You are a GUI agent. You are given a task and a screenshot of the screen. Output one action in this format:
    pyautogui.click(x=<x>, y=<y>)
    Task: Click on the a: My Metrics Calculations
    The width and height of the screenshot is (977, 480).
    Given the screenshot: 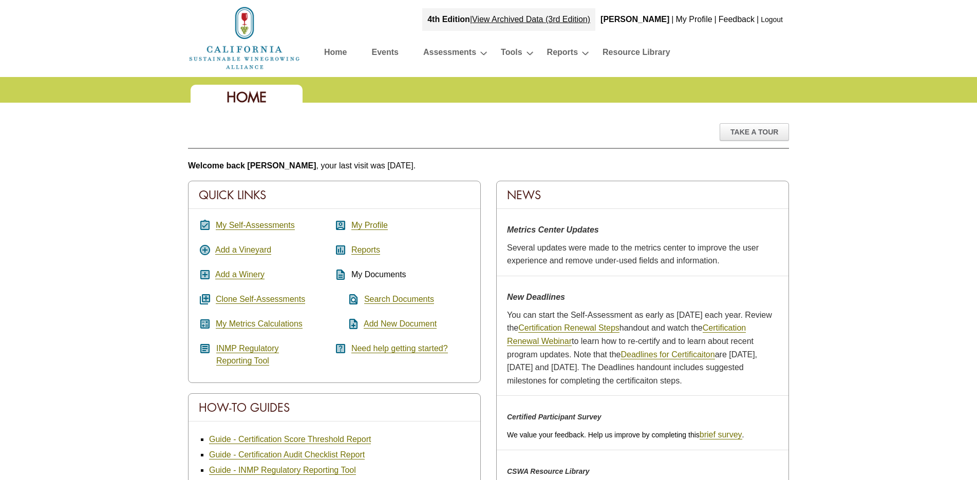 What is the action you would take?
    pyautogui.click(x=259, y=324)
    